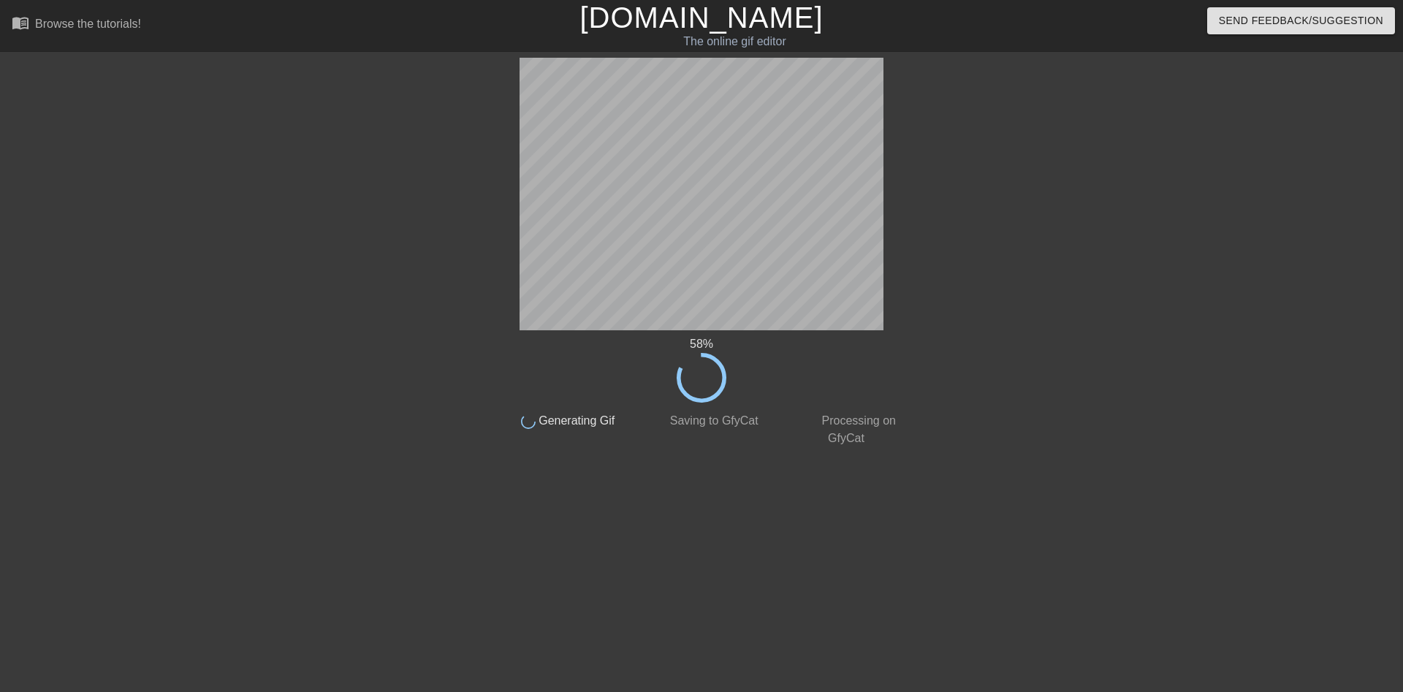 This screenshot has height=692, width=1403. I want to click on span: Send Feedback/Suggestion, so click(1301, 20).